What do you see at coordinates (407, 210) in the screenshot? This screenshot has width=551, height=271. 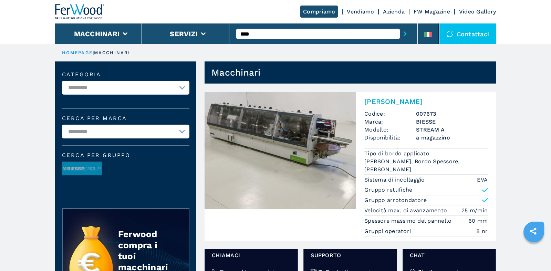 I see `p: Velocità max. di avanzamento` at bounding box center [407, 210].